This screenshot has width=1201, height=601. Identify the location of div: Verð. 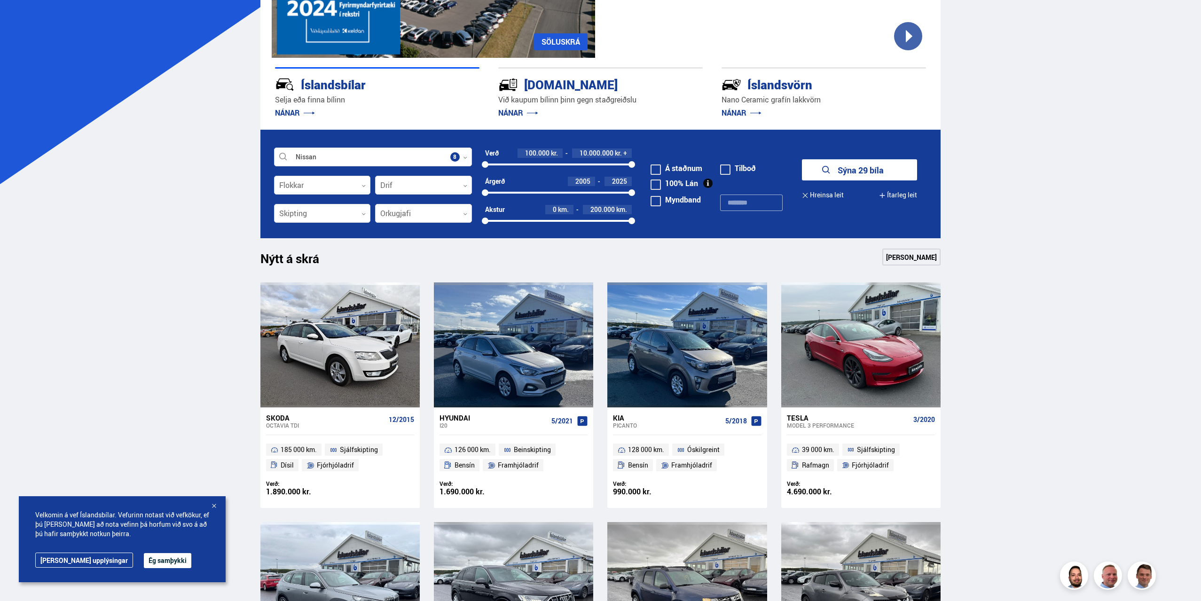
(492, 153).